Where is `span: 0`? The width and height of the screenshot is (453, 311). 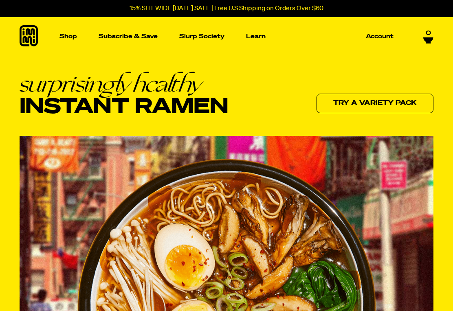
span: 0 is located at coordinates (428, 33).